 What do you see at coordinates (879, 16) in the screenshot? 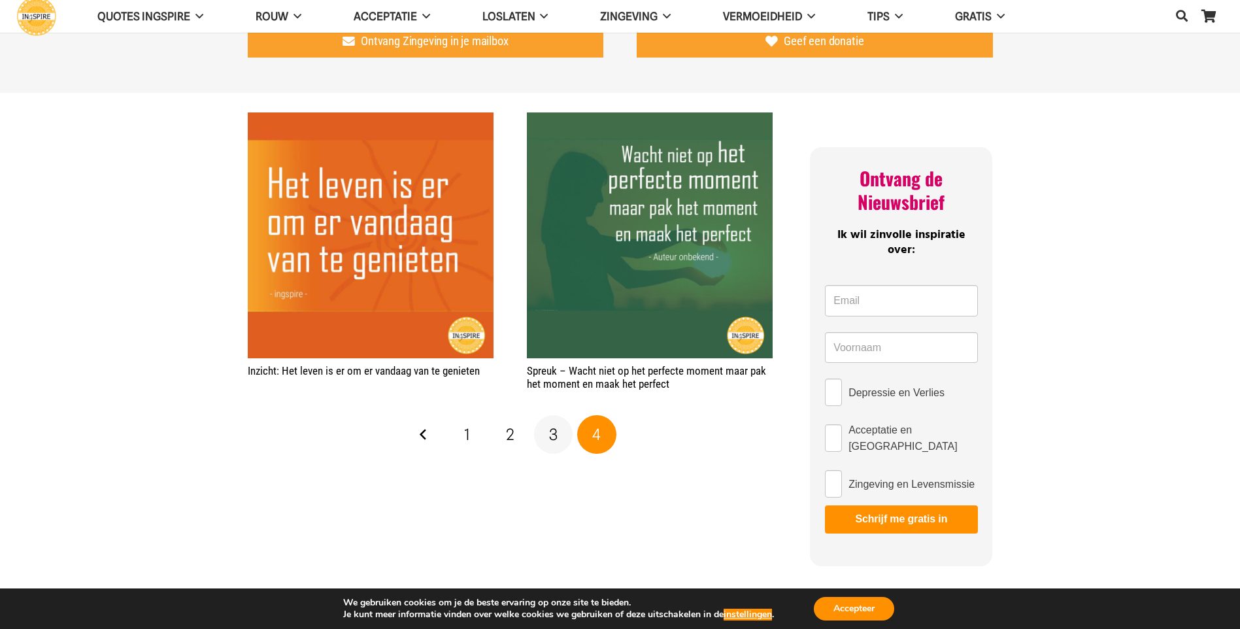
I see `span: TIPS` at bounding box center [879, 16].